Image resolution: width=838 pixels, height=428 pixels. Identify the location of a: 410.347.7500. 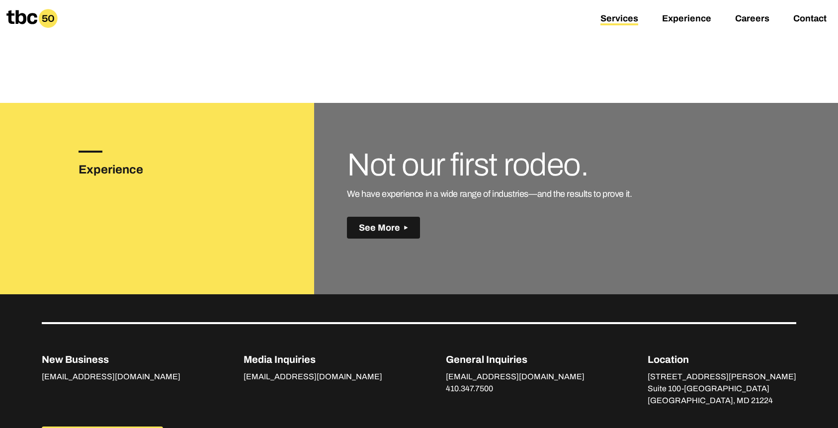
(469, 390).